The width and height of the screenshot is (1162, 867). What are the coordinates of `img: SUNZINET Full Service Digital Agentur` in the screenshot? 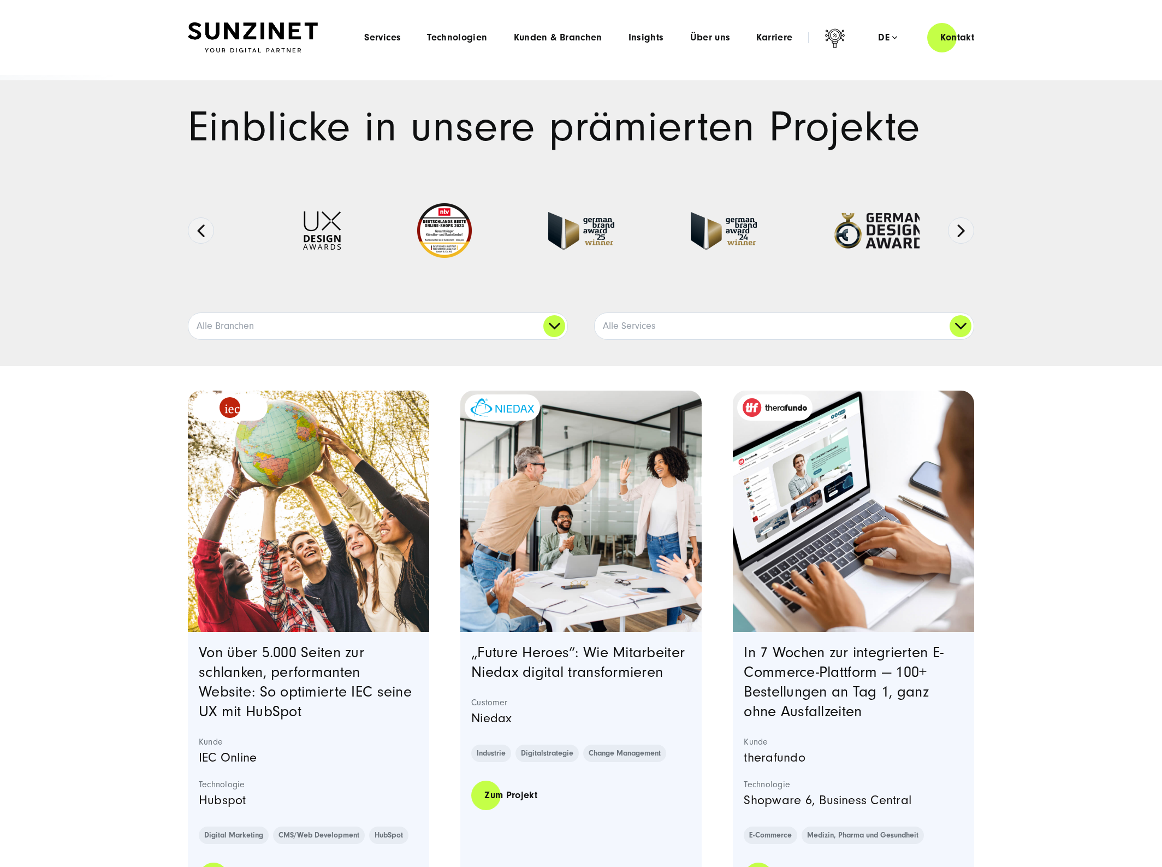 It's located at (253, 38).